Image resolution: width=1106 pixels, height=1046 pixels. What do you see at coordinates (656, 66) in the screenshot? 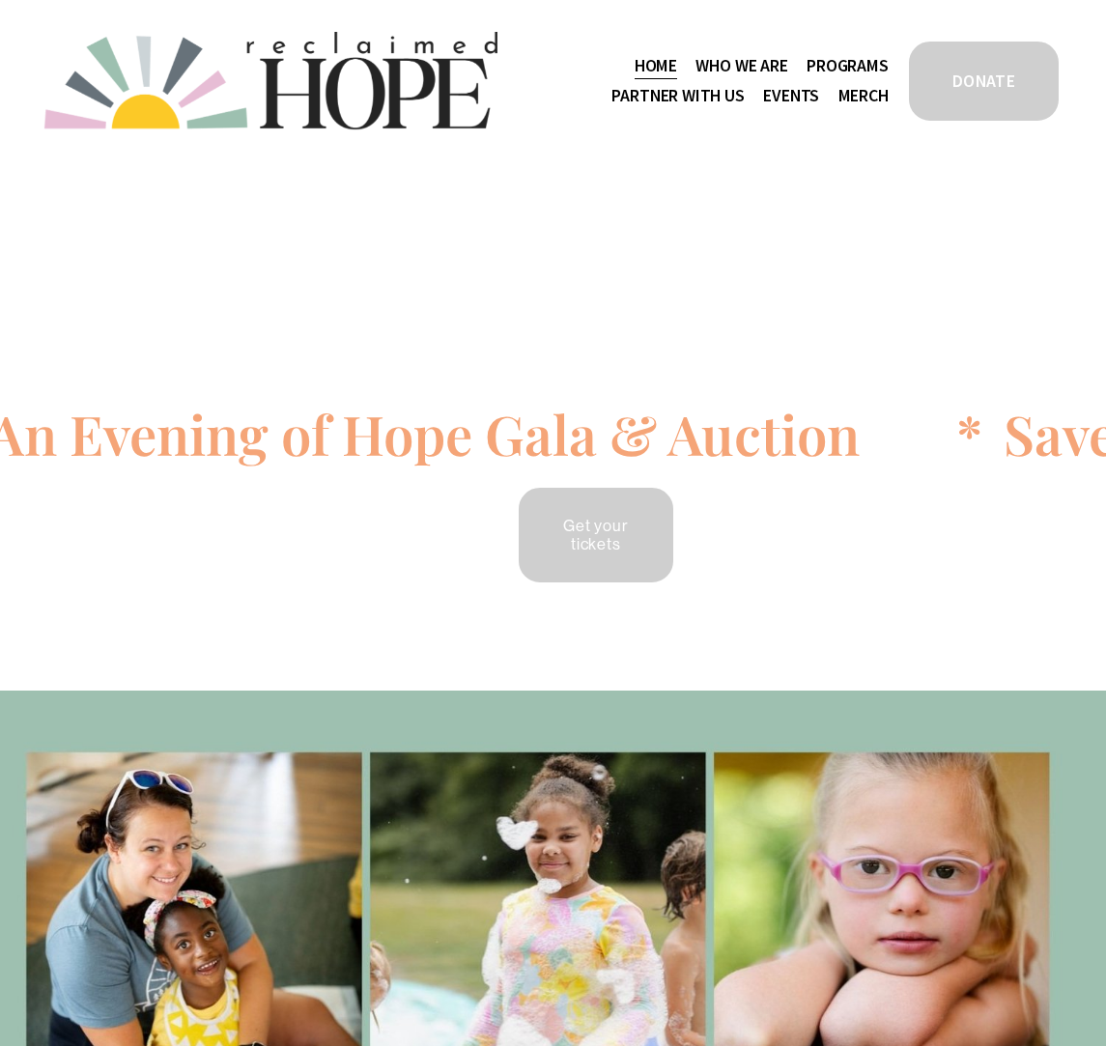
I see `a: Home` at bounding box center [656, 66].